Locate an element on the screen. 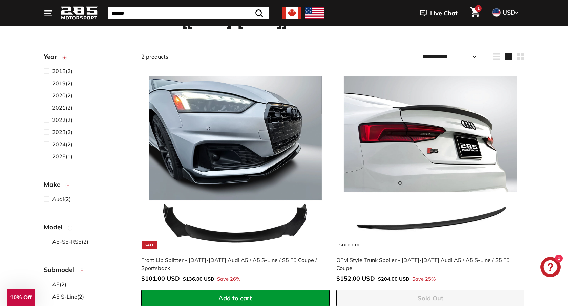 This screenshot has height=306, width=568. button: Submodel is located at coordinates (87, 272).